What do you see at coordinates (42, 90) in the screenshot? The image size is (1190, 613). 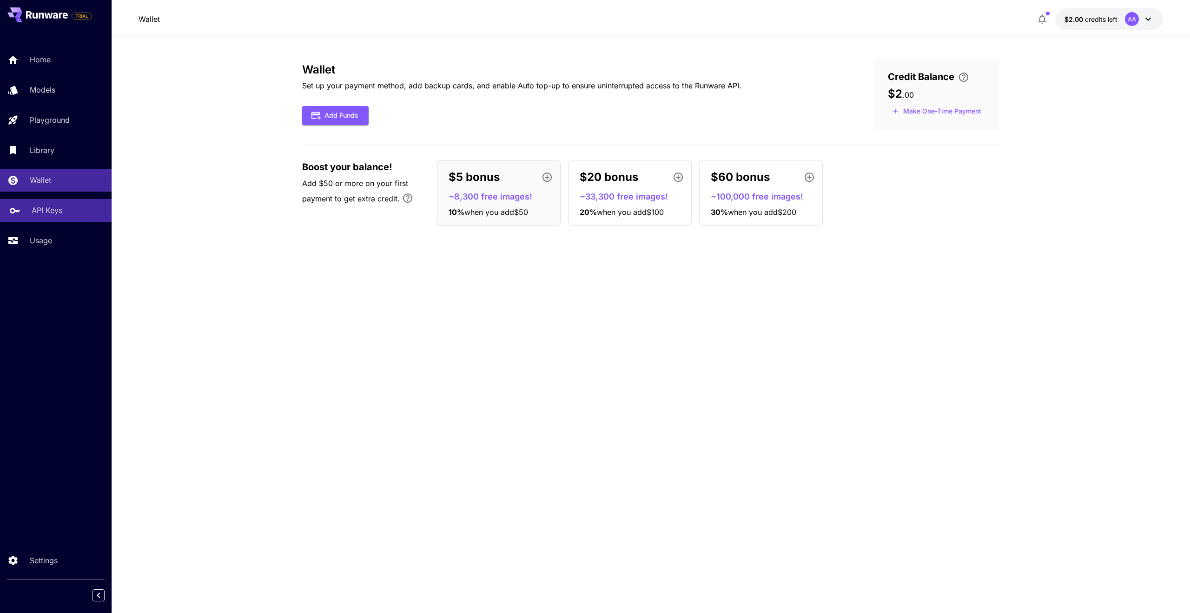 I see `p: Models` at bounding box center [42, 90].